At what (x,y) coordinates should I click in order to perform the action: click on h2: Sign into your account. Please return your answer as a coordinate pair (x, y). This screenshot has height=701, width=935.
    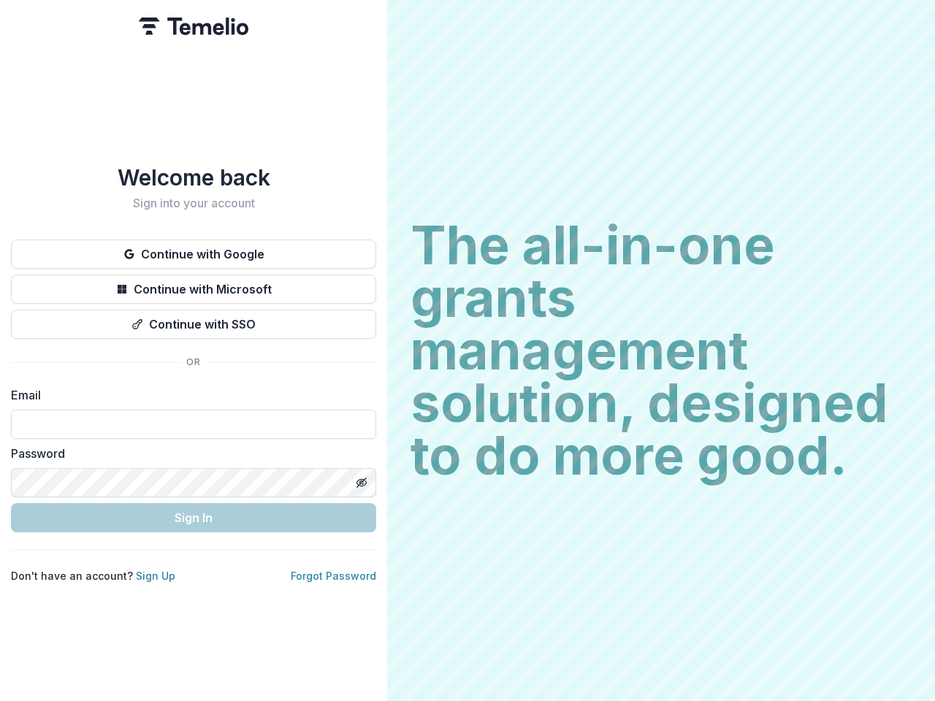
    Looking at the image, I should click on (193, 203).